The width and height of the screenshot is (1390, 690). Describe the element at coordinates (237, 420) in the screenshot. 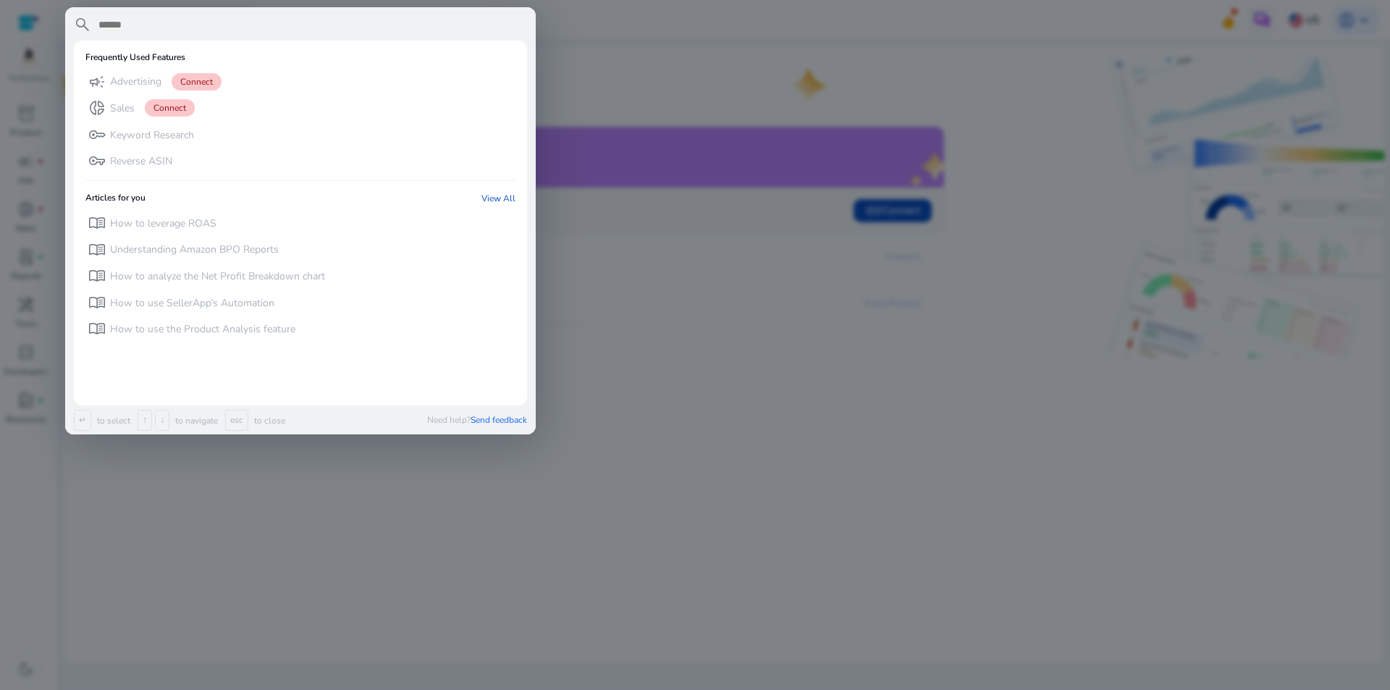

I see `span: esc` at that location.